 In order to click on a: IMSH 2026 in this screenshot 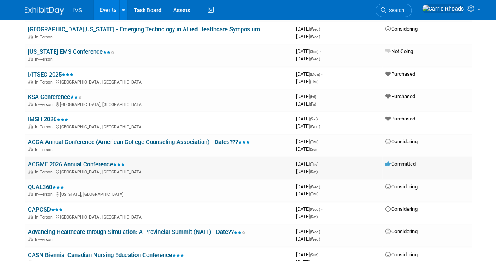, I will do `click(48, 119)`.